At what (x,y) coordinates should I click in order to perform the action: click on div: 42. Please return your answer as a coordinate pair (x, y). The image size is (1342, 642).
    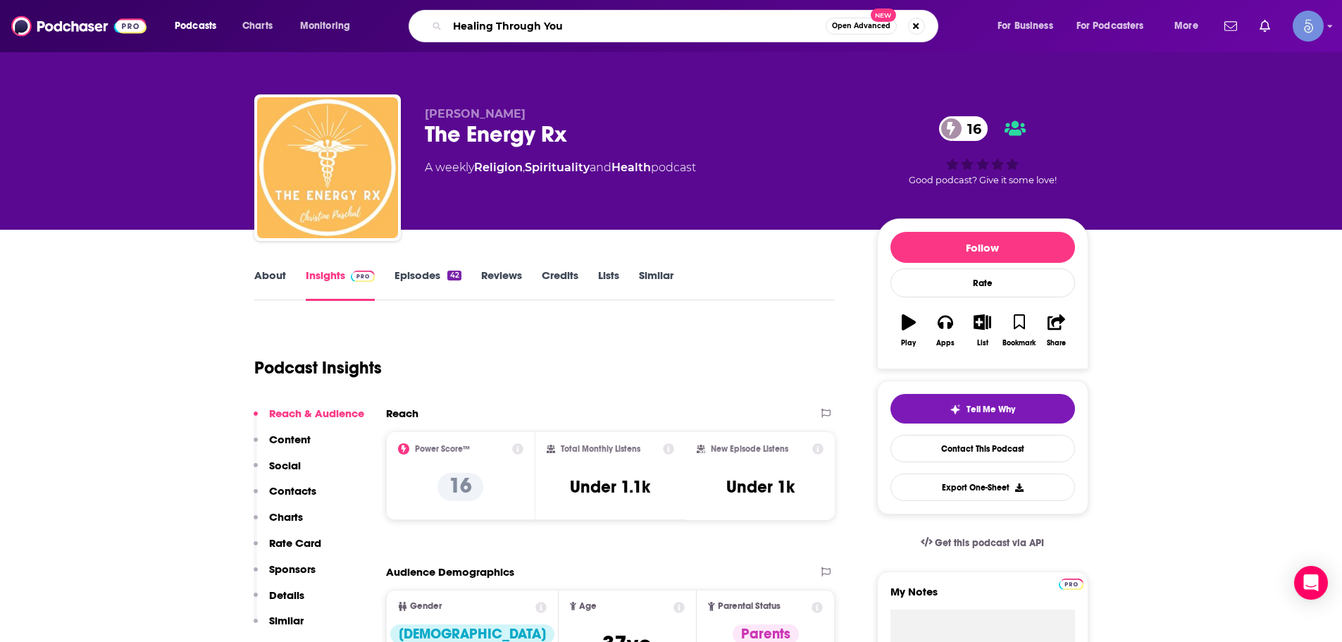
    Looking at the image, I should click on (454, 275).